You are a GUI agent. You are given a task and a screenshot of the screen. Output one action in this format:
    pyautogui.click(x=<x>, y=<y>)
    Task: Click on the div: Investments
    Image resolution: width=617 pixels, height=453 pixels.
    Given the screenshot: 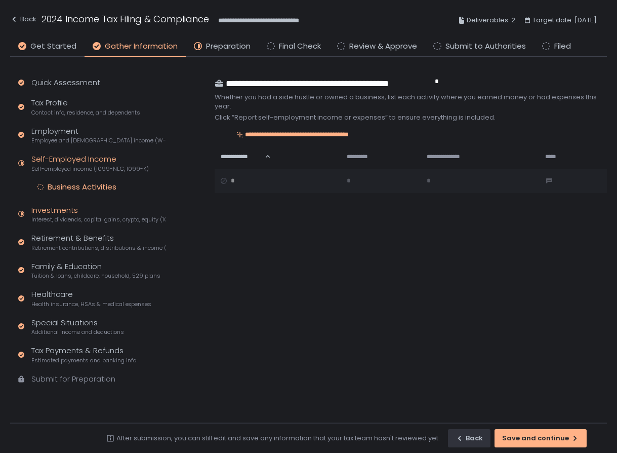 What is the action you would take?
    pyautogui.click(x=98, y=214)
    